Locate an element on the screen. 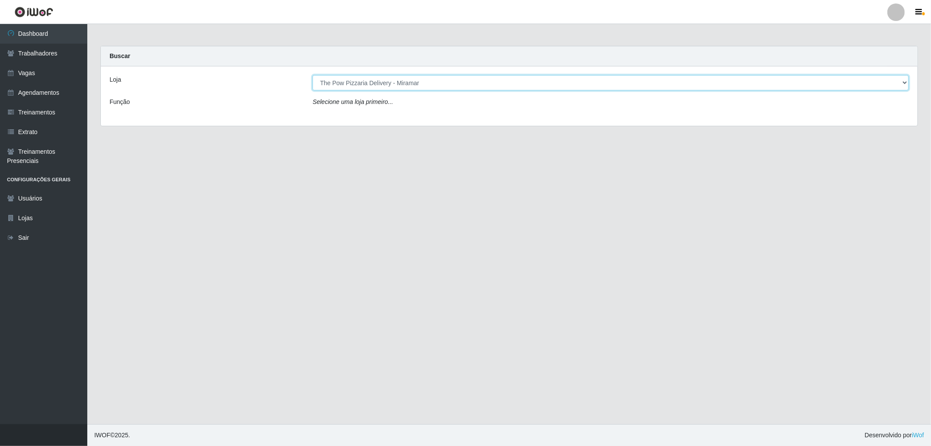 This screenshot has width=931, height=446. label: Loja is located at coordinates (115, 79).